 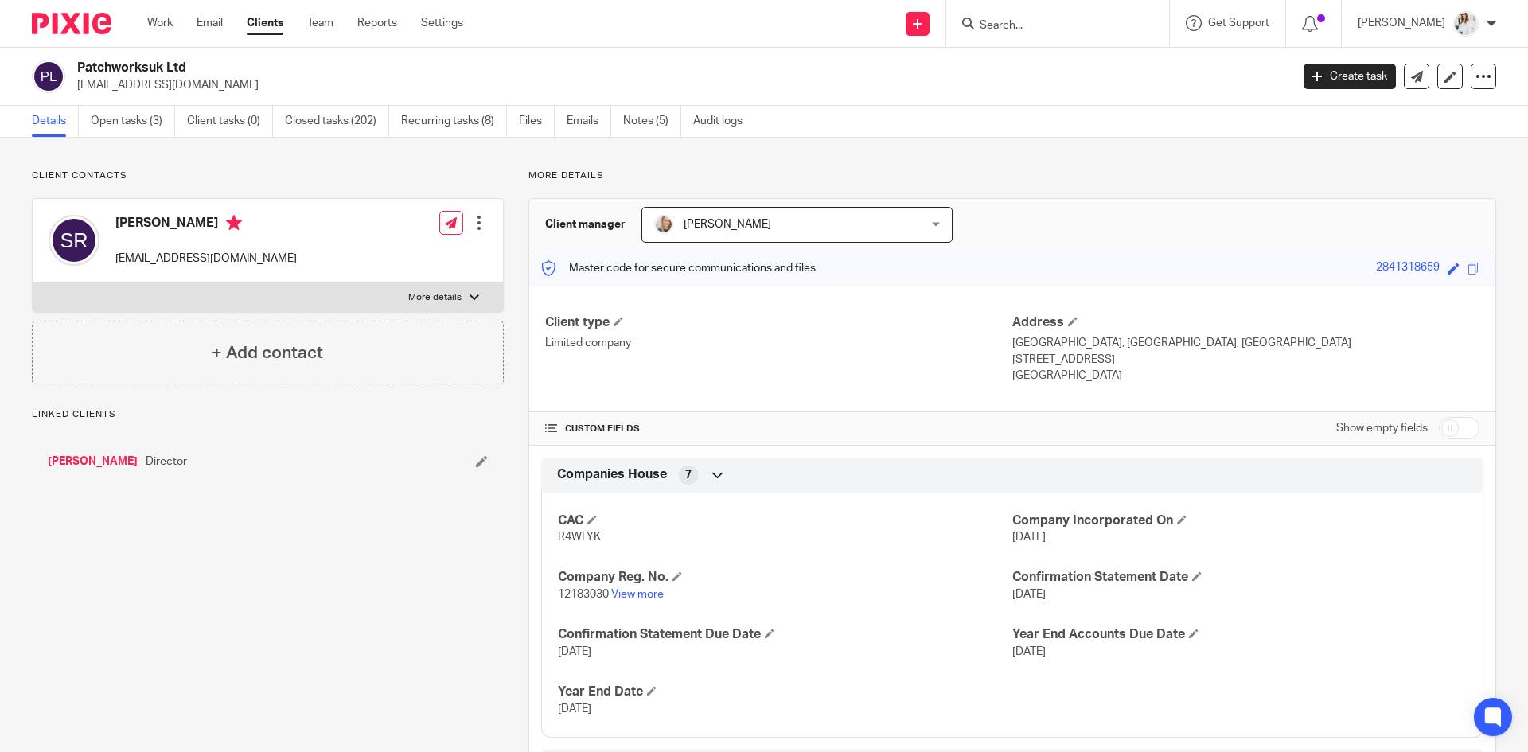 I want to click on a: Client tasks (0), so click(x=230, y=121).